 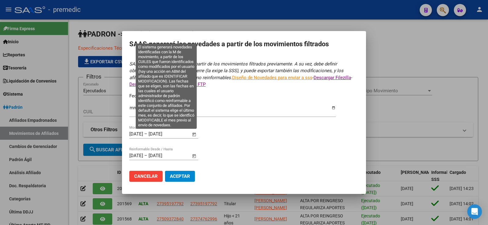 I want to click on a: Descargar Filezilla, so click(x=332, y=78).